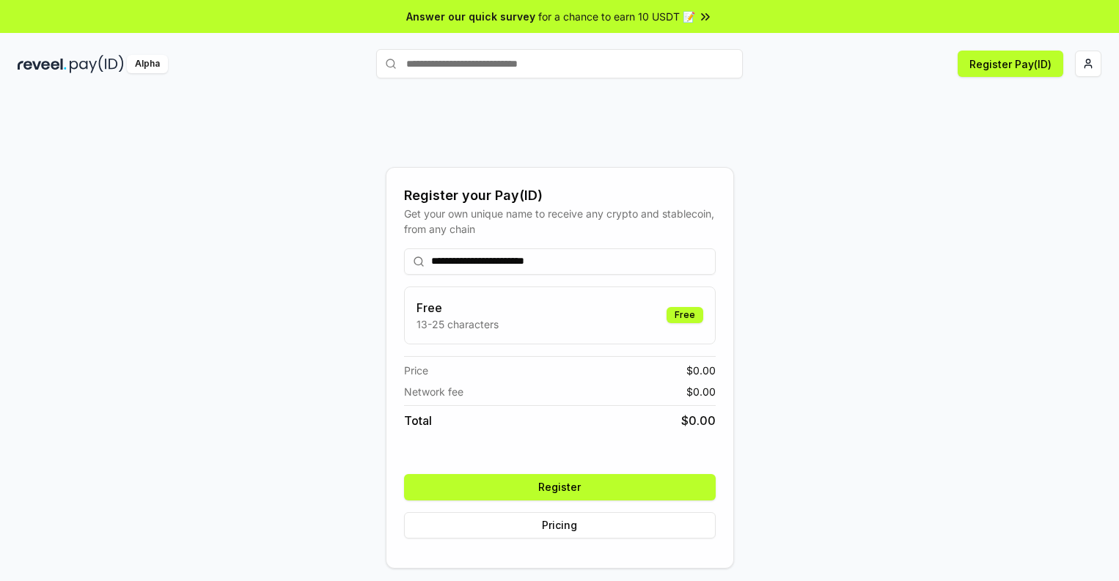 The height and width of the screenshot is (581, 1119). What do you see at coordinates (559, 487) in the screenshot?
I see `button: Register` at bounding box center [559, 487].